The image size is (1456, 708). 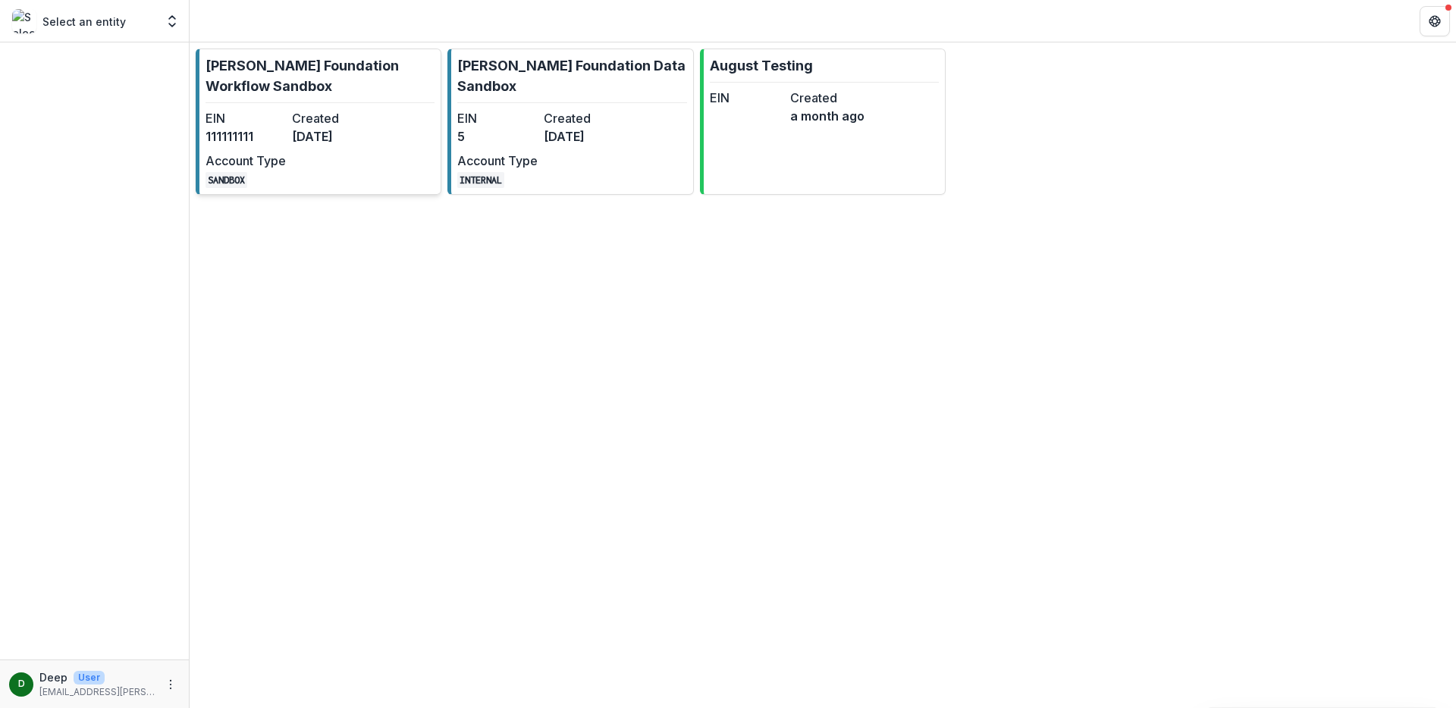 What do you see at coordinates (481, 180) in the screenshot?
I see `code: INTERNAL` at bounding box center [481, 180].